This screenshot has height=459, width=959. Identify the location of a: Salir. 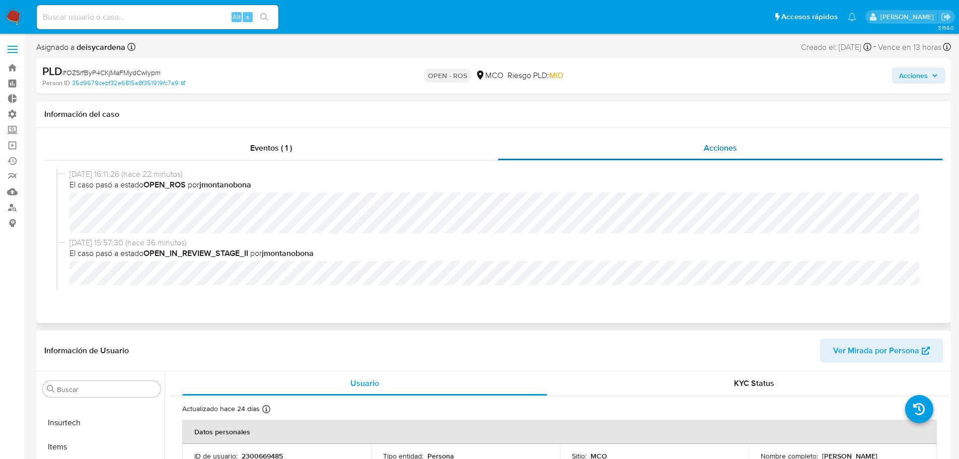
(946, 17).